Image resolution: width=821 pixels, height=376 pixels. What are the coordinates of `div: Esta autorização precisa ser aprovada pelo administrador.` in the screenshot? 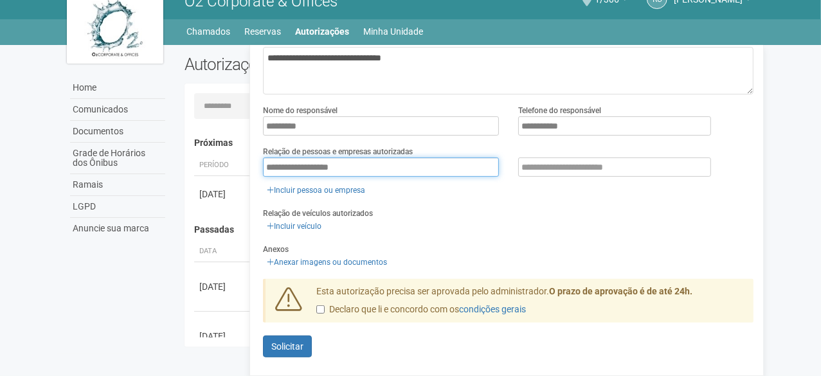 It's located at (530, 304).